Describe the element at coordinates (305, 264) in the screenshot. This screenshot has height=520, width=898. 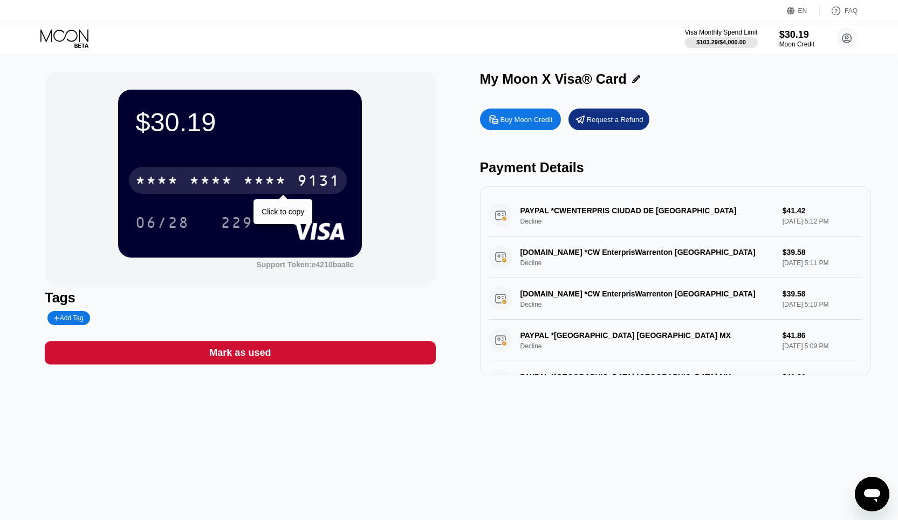
I see `div: Support Token: e4210baa8c` at that location.